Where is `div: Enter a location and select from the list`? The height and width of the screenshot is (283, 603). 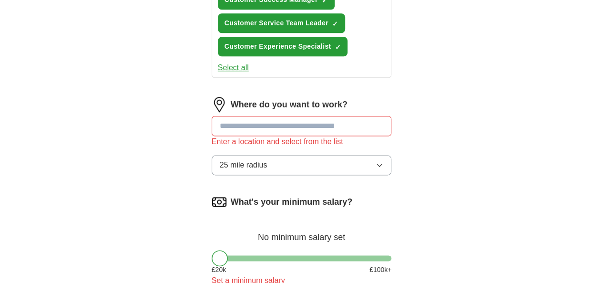 div: Enter a location and select from the list is located at coordinates (302, 142).